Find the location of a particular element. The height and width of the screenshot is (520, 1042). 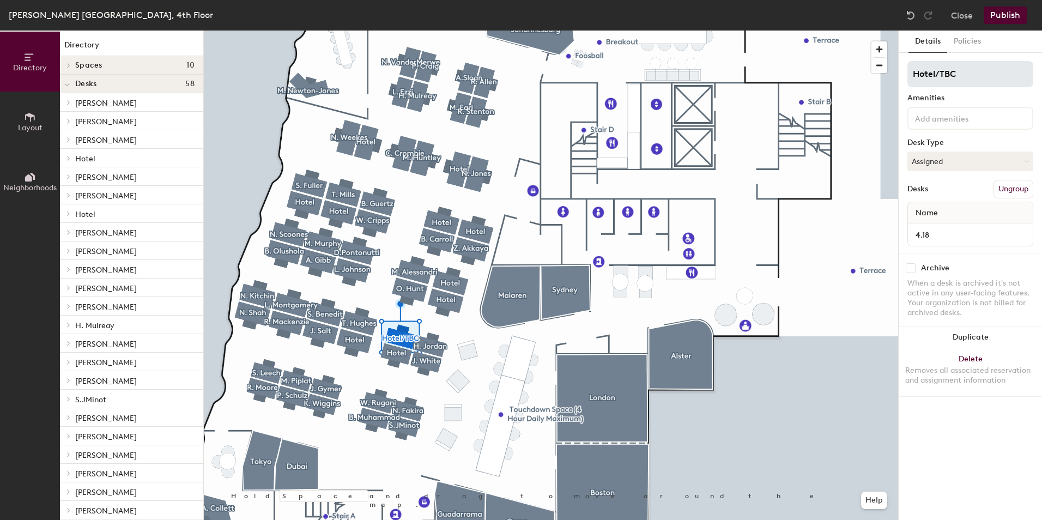

img: Undo is located at coordinates (910, 15).